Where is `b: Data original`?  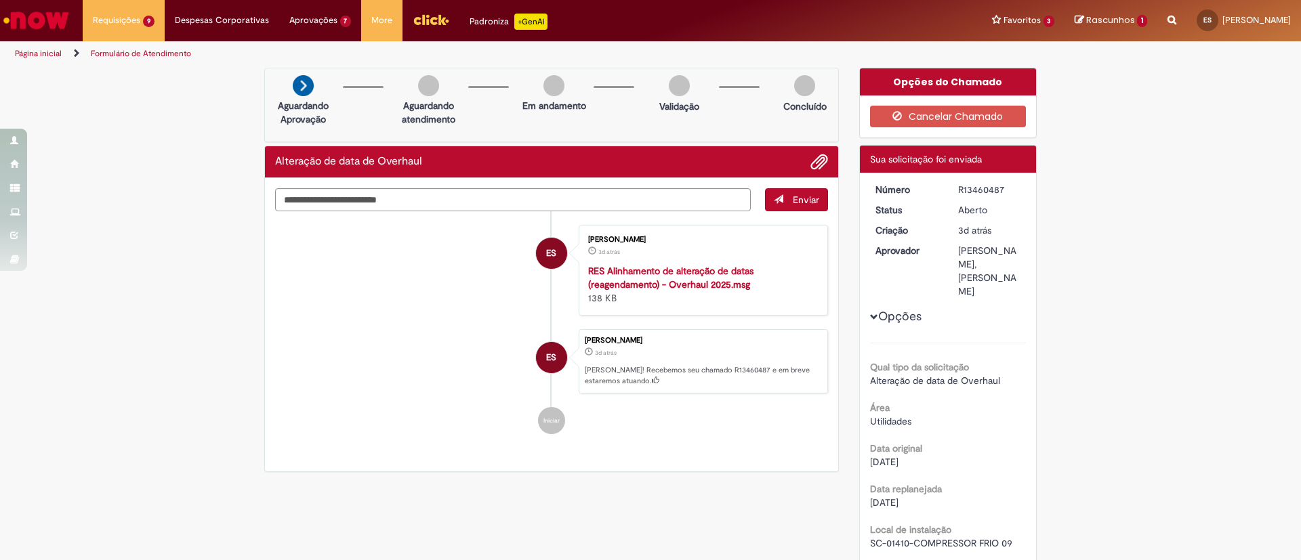
b: Data original is located at coordinates (896, 449).